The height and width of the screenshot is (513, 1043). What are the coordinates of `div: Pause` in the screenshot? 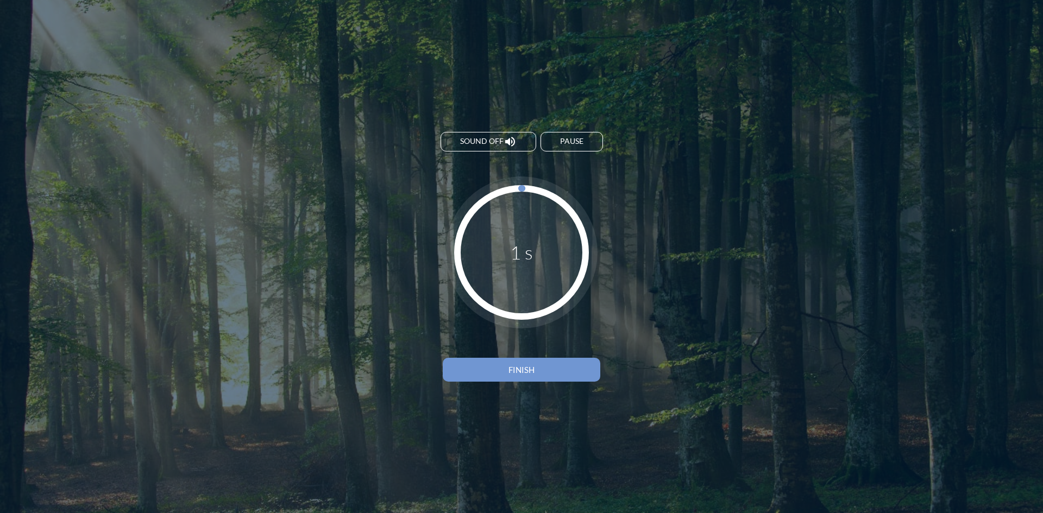 It's located at (571, 141).